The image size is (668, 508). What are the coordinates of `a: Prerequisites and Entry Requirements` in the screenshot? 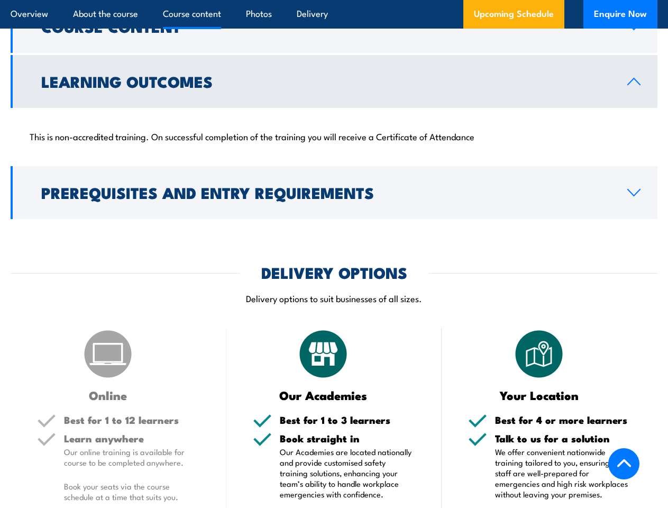 It's located at (334, 192).